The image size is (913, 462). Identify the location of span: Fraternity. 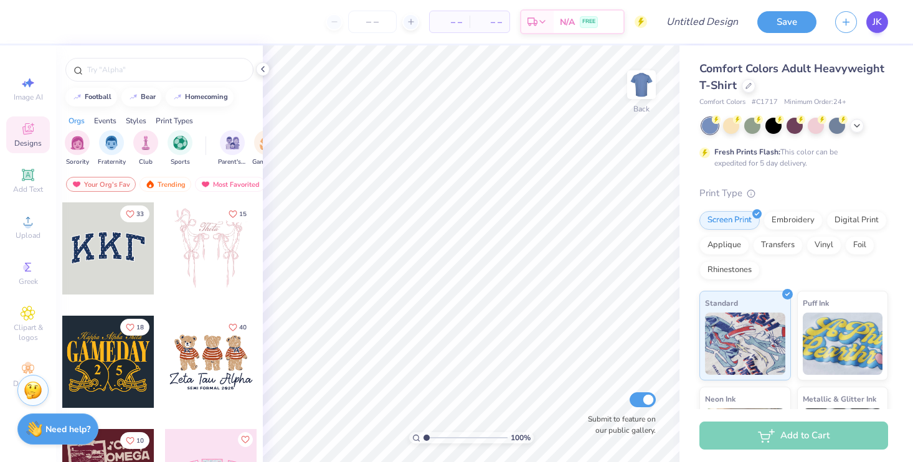
(111, 162).